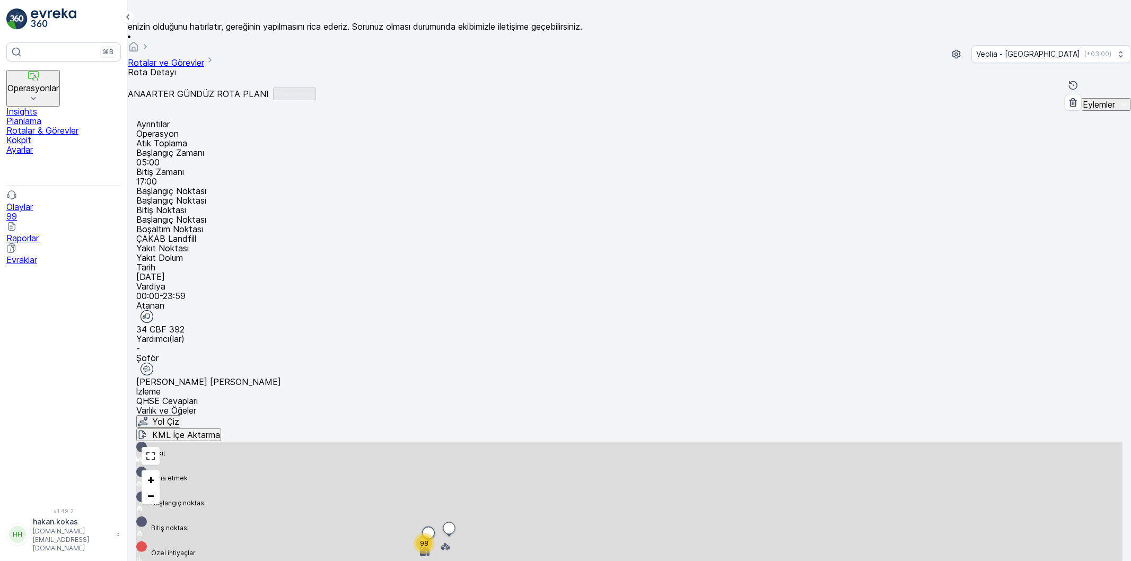 The image size is (1131, 561). Describe the element at coordinates (629, 258) in the screenshot. I see `p: Yakıt Dolum` at that location.